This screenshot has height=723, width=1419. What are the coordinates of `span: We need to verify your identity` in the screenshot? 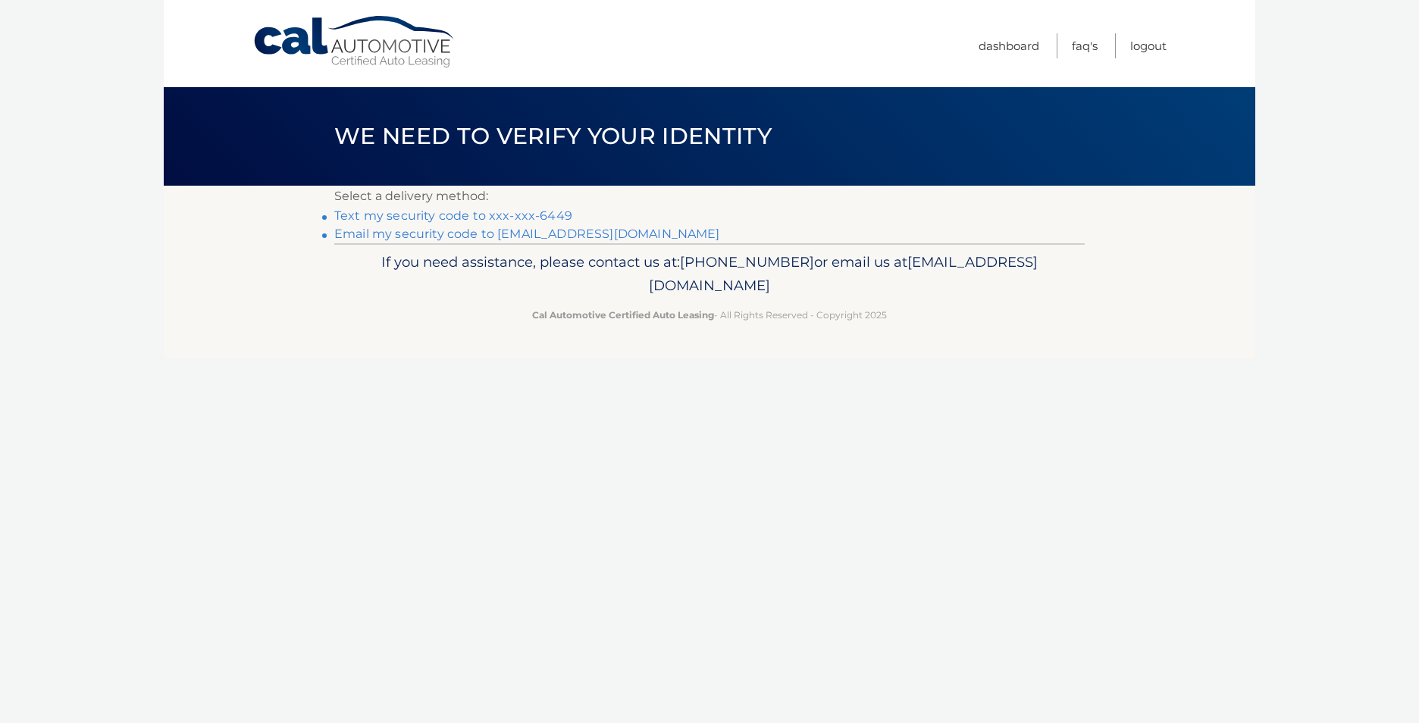 It's located at (553, 136).